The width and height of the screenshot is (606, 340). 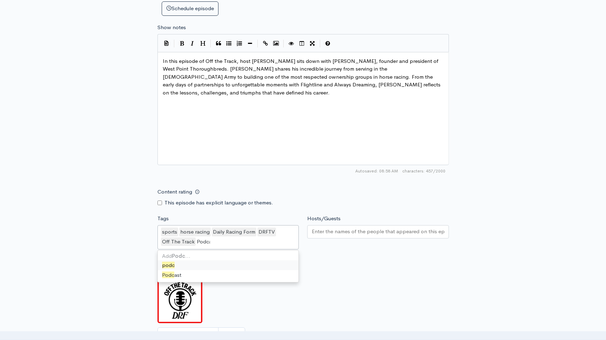 I want to click on button: Markdown Guide, so click(x=328, y=43).